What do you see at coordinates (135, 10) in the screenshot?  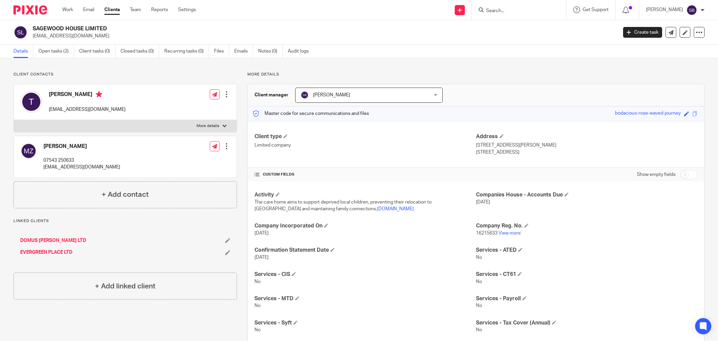 I see `a: Team` at bounding box center [135, 10].